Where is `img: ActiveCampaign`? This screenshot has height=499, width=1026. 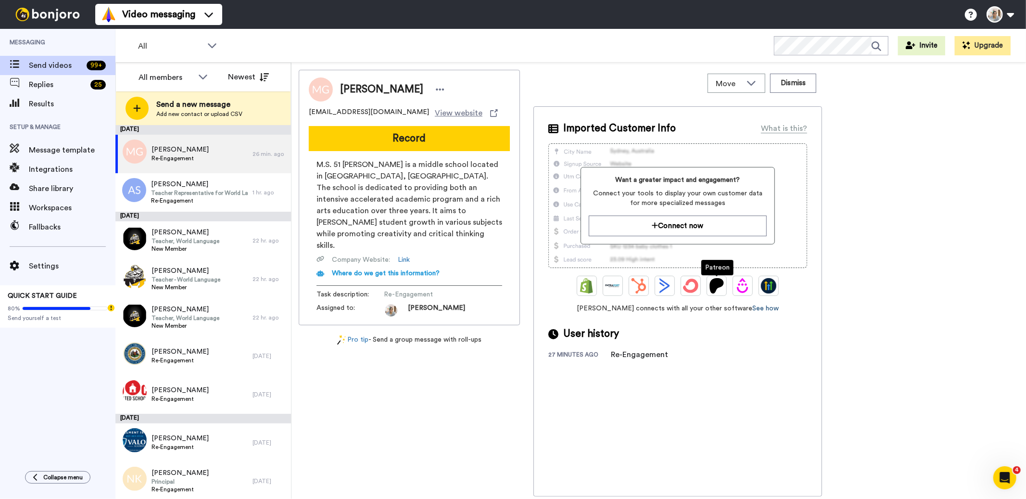
img: ActiveCampaign is located at coordinates (665, 286).